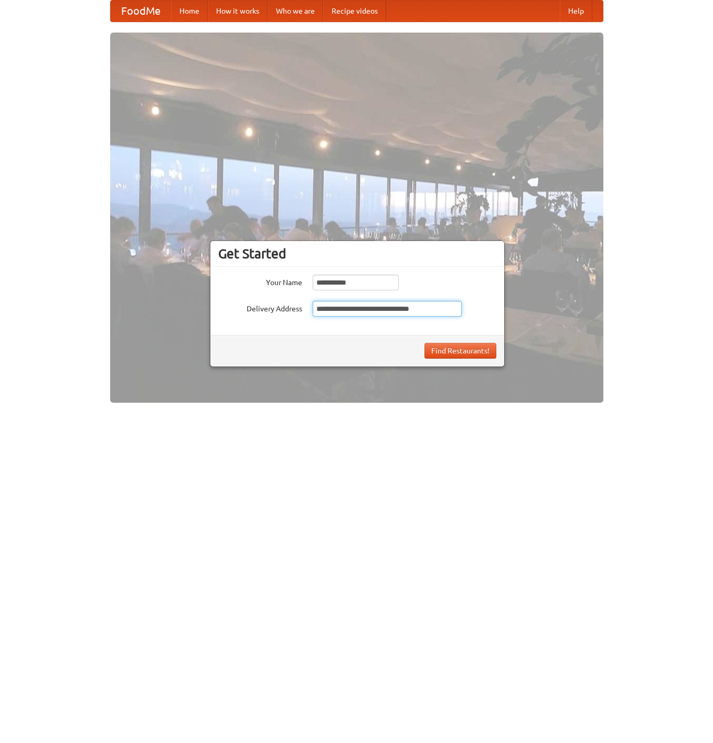 The height and width of the screenshot is (743, 713). Describe the element at coordinates (260, 307) in the screenshot. I see `label: Delivery Address` at that location.